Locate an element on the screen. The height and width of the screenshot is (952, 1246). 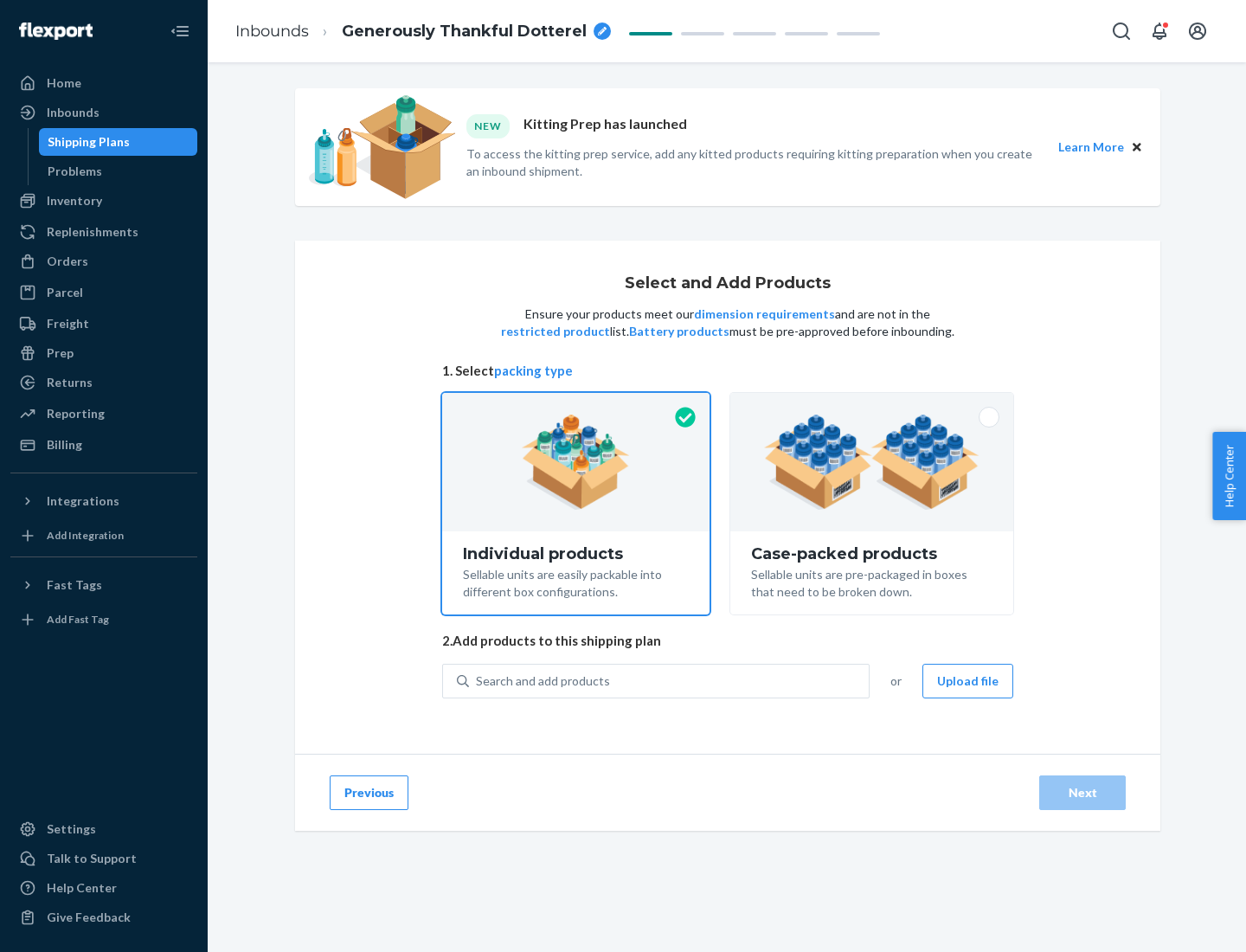
a: Replenishments is located at coordinates (104, 232).